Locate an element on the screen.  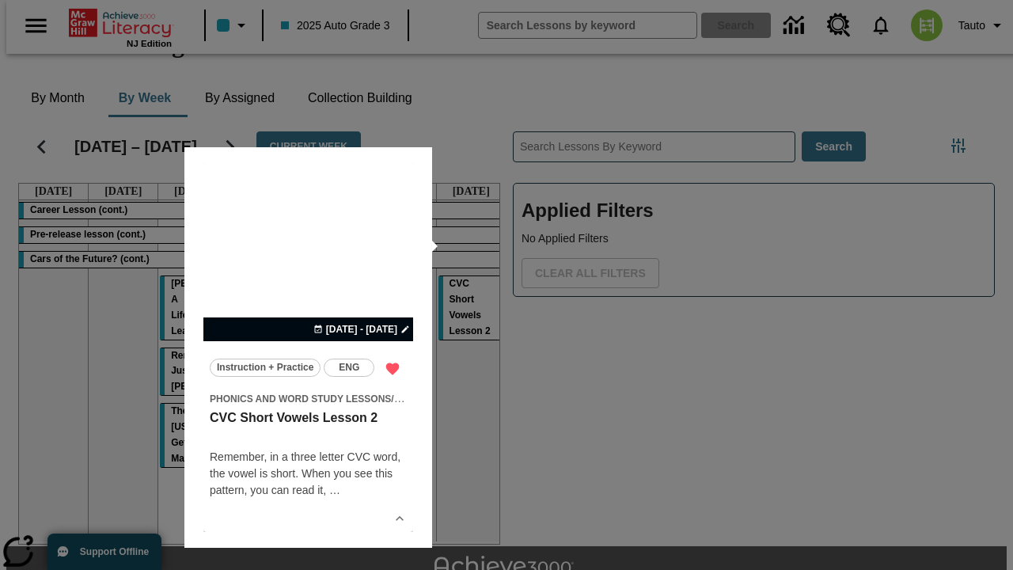
h3: CVC Short Vowels Lesson 2 is located at coordinates (308, 418).